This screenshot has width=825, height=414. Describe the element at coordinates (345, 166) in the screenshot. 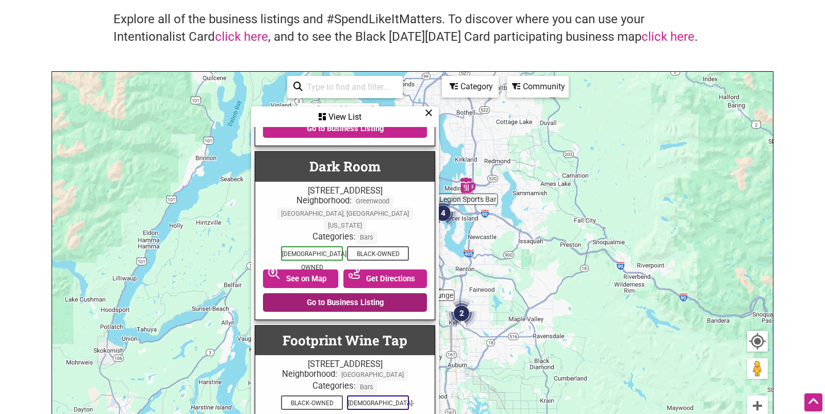

I see `a: Dark Room` at that location.